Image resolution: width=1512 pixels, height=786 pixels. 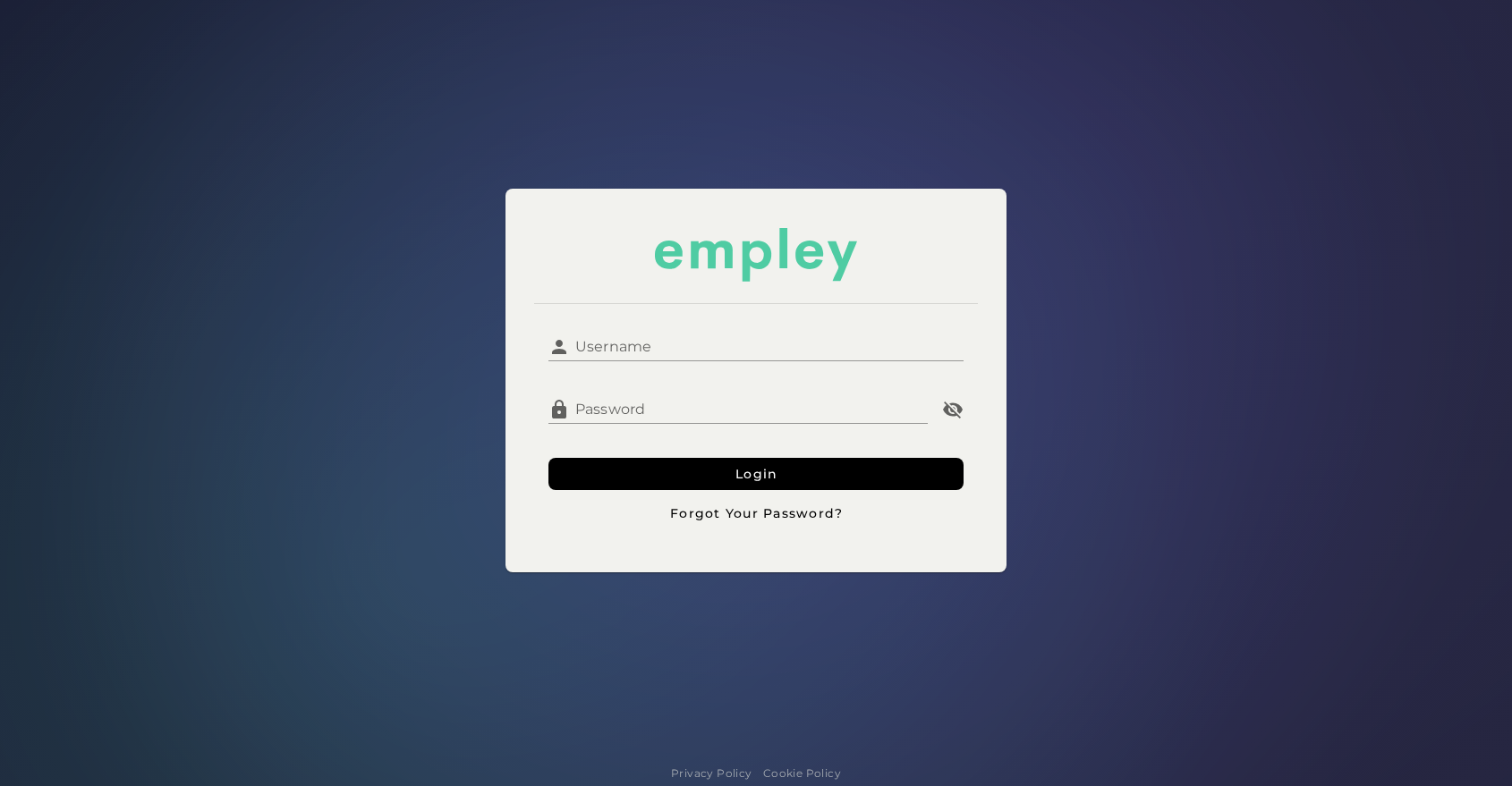 What do you see at coordinates (953, 410) in the screenshot?
I see `i: Password appended action` at bounding box center [953, 410].